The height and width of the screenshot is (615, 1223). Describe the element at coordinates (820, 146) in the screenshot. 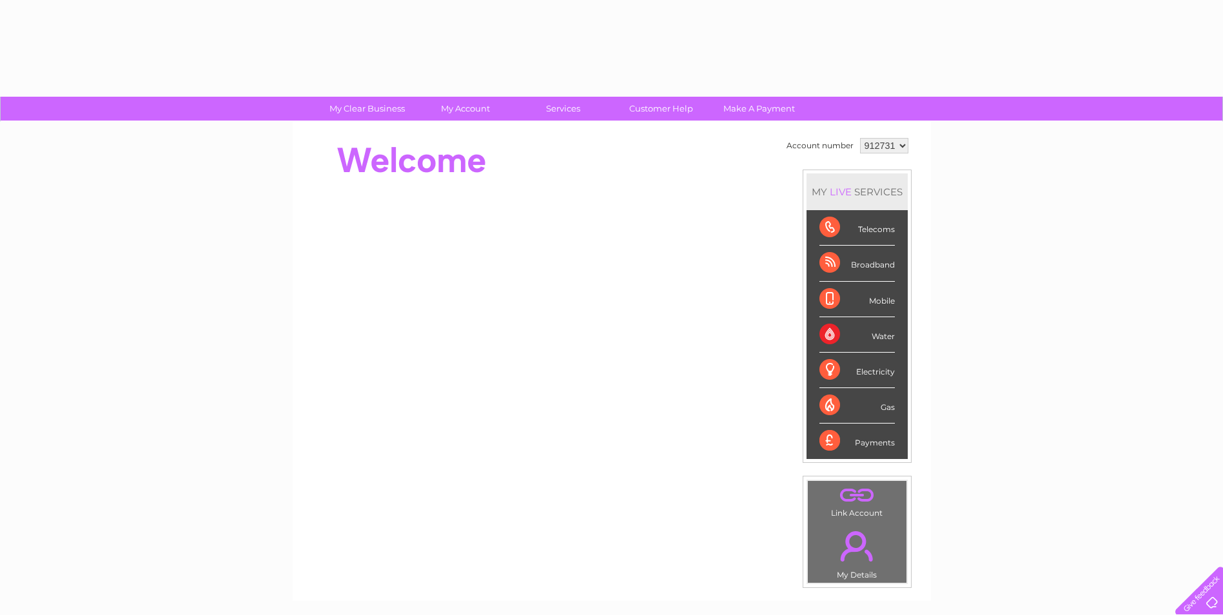

I see `td: Account number` at that location.